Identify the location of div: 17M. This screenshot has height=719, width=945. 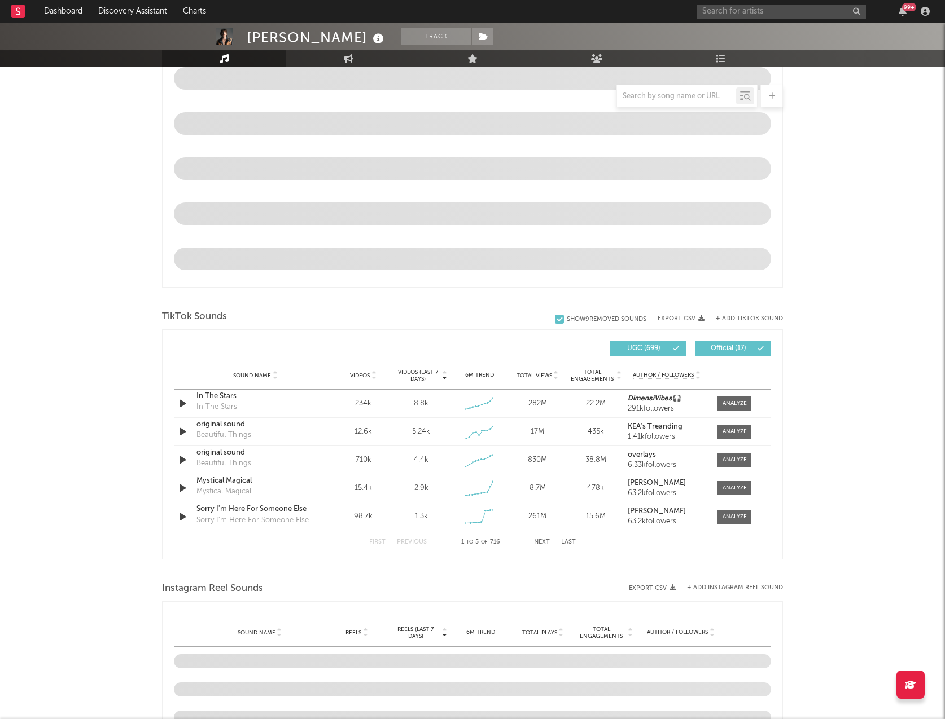
(537, 432).